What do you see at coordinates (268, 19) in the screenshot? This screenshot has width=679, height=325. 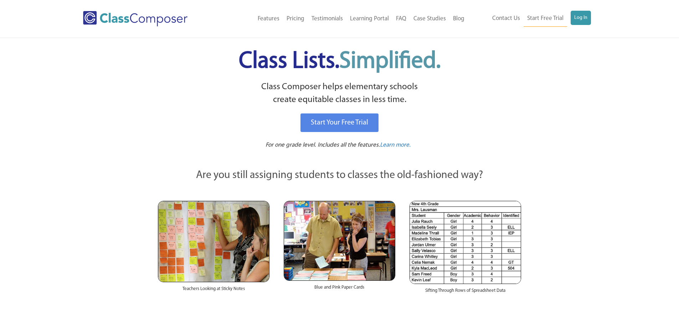 I see `a: Features` at bounding box center [268, 19].